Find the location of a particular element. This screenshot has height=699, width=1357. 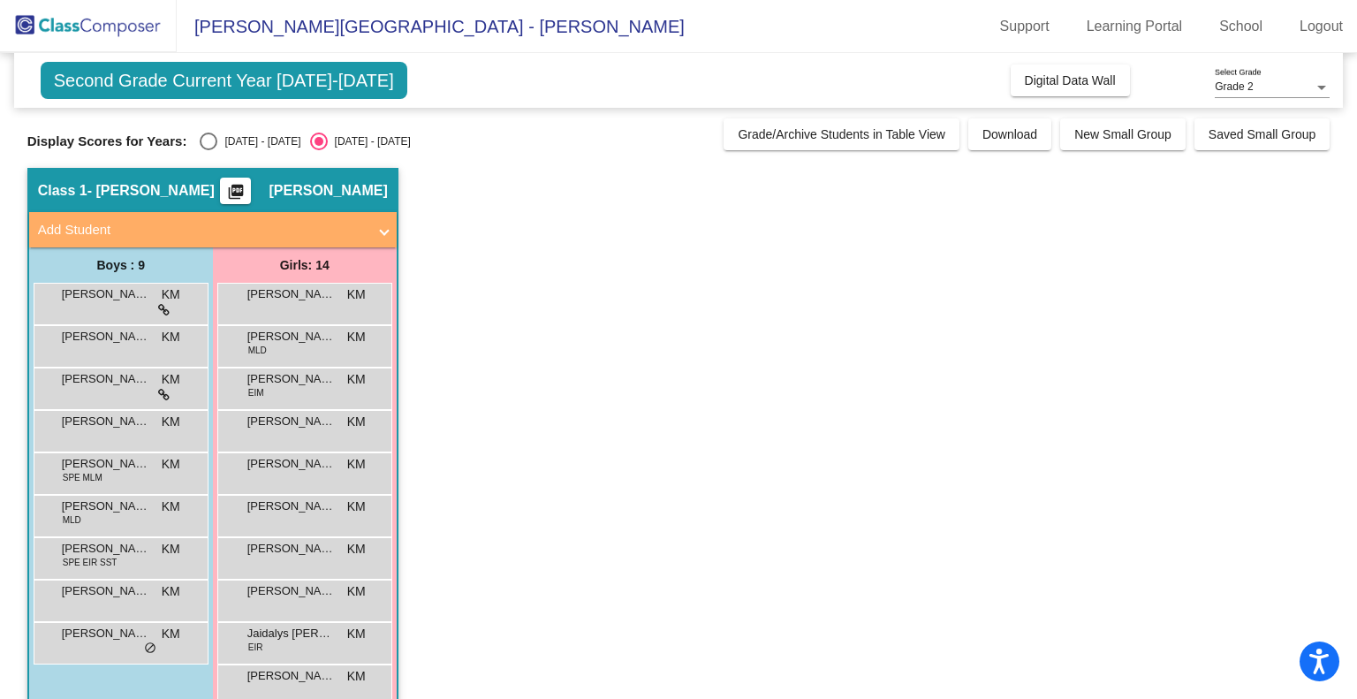

span: Class 1 is located at coordinates (63, 191).